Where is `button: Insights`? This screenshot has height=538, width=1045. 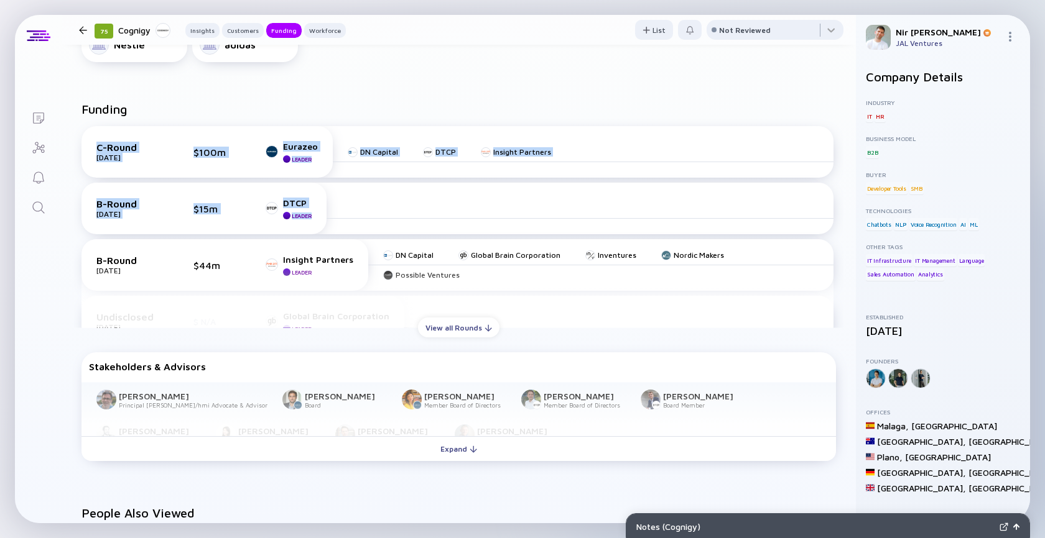
button: Insights is located at coordinates (202, 30).